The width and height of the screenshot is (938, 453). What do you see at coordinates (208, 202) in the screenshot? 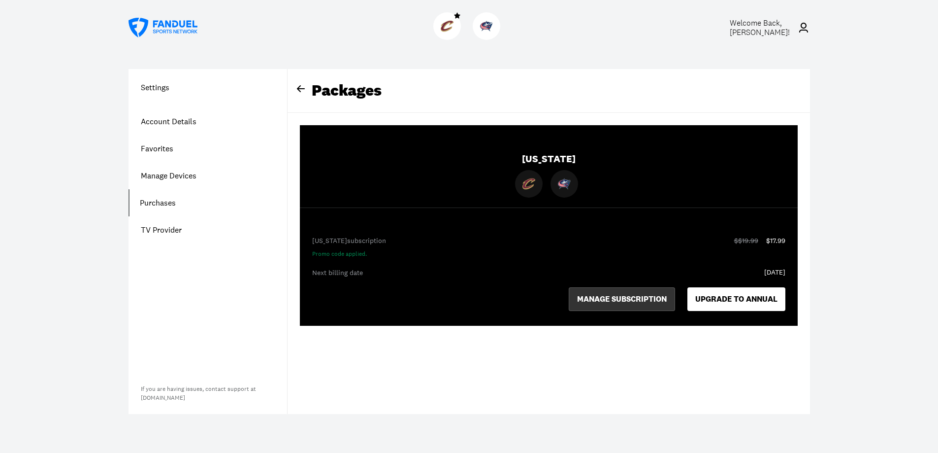
I see `a: Purchases` at bounding box center [208, 202].